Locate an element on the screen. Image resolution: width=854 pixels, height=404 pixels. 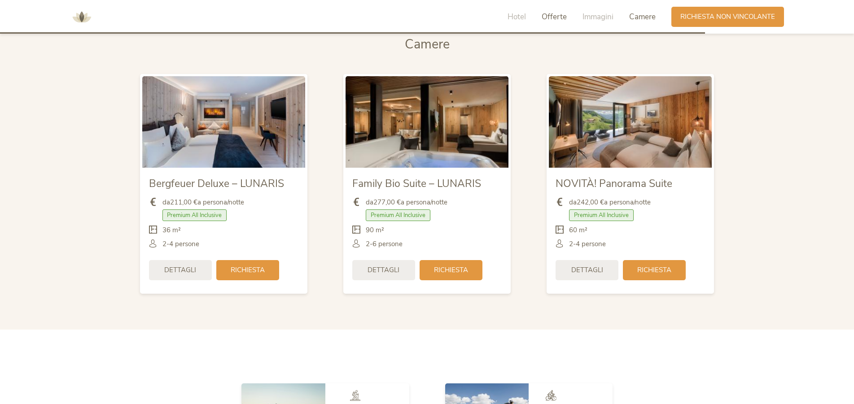
span: NOVITÀ! Panorama Suite is located at coordinates (614, 184).